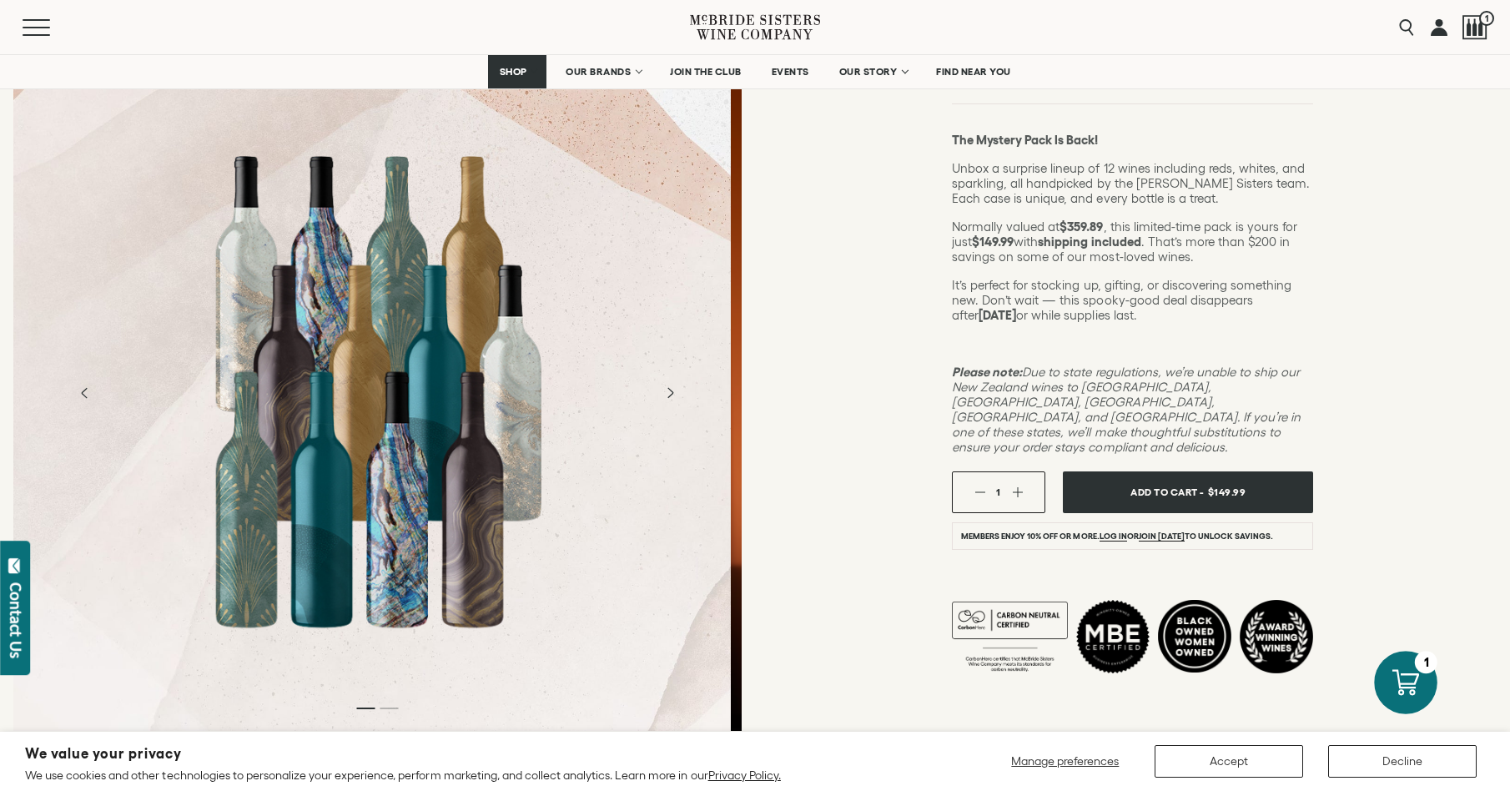  I want to click on a: Log in, so click(1113, 536).